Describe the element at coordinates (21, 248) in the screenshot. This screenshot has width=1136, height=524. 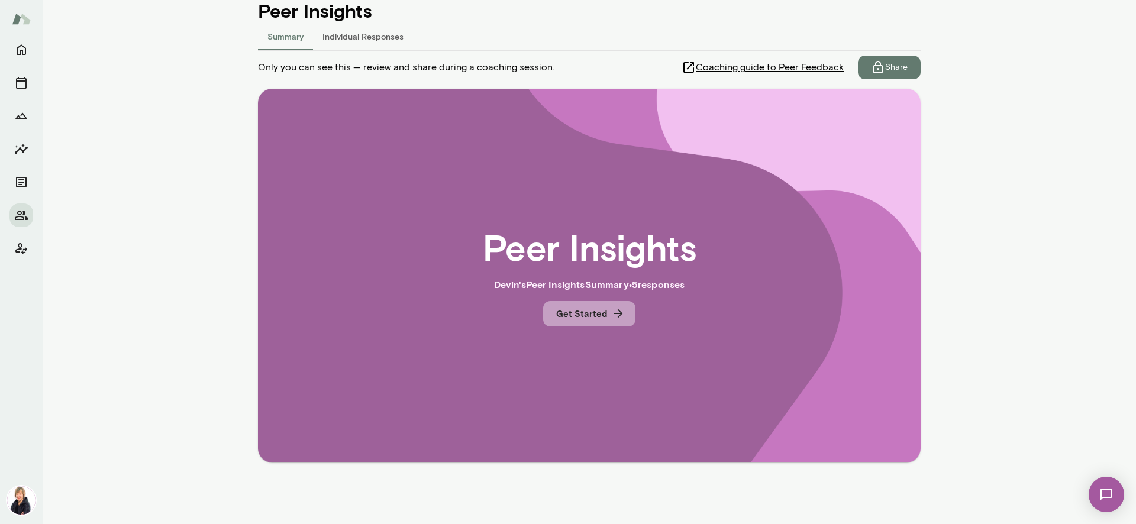
I see `button: Client app` at that location.